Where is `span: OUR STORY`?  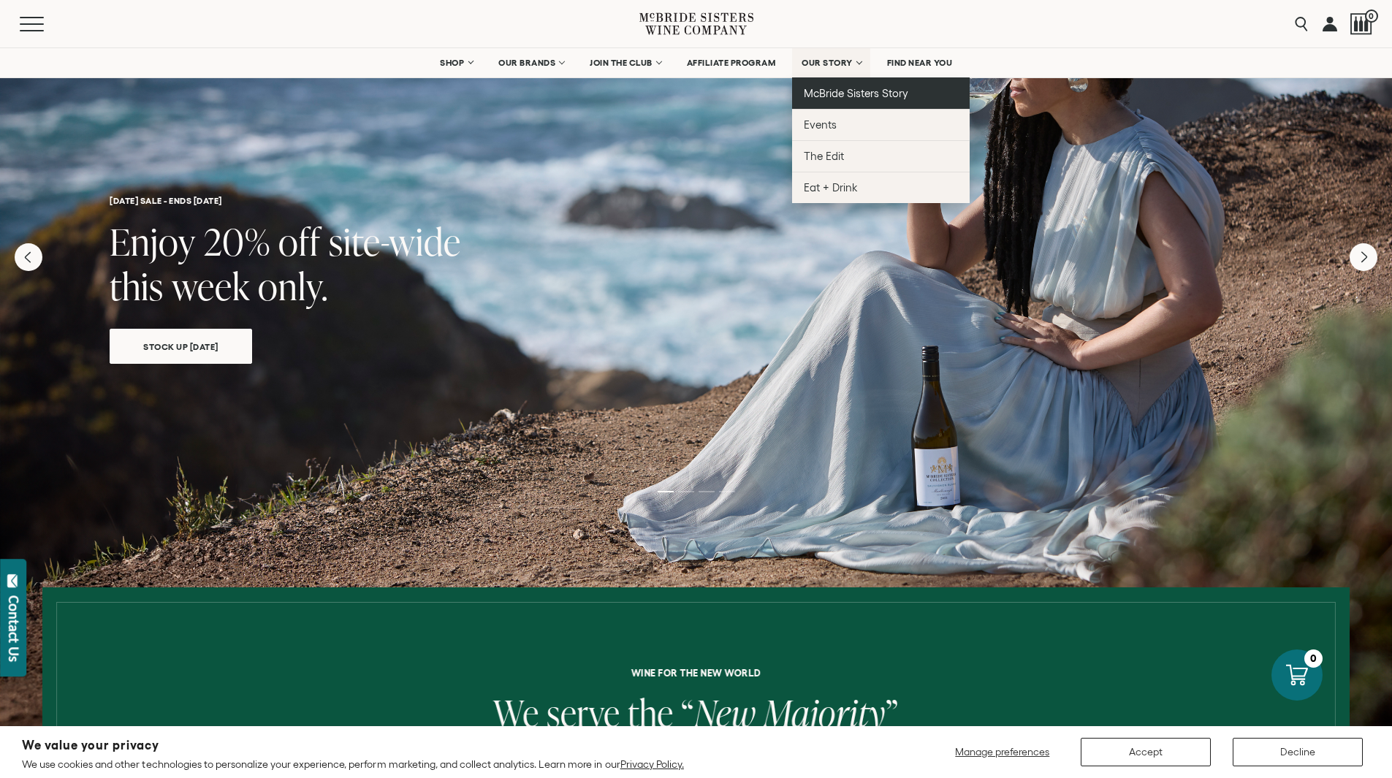 span: OUR STORY is located at coordinates (827, 63).